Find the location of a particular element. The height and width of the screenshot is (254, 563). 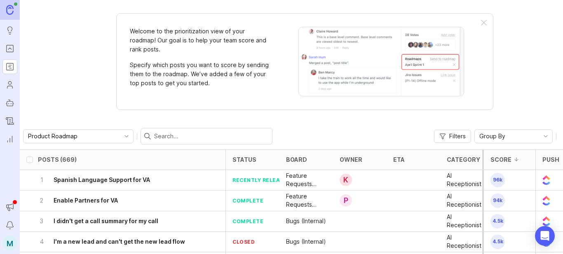

p: 2 is located at coordinates (42, 201).